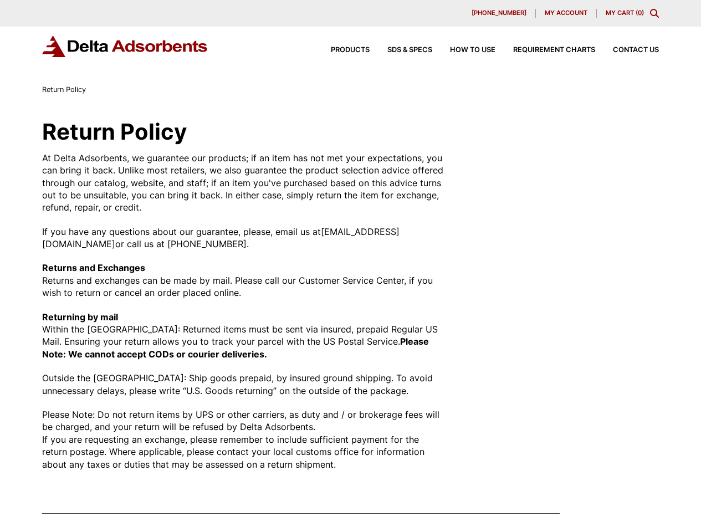 The height and width of the screenshot is (532, 701). I want to click on p: Returns and exchanges can be made by mail. Please call our Customer Service Center, if you wish t..., so click(243, 280).